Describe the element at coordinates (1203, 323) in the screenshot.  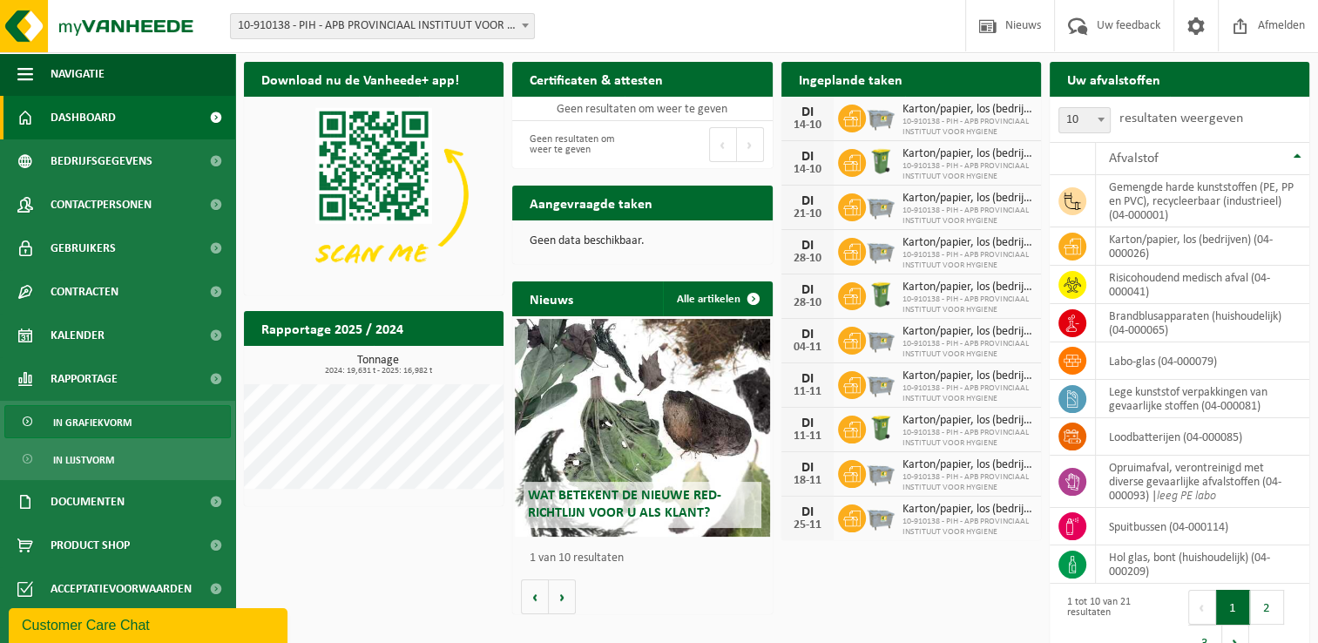
I see `td: brandblusapparaten (huishoudelijk) (04-000065)` at that location.